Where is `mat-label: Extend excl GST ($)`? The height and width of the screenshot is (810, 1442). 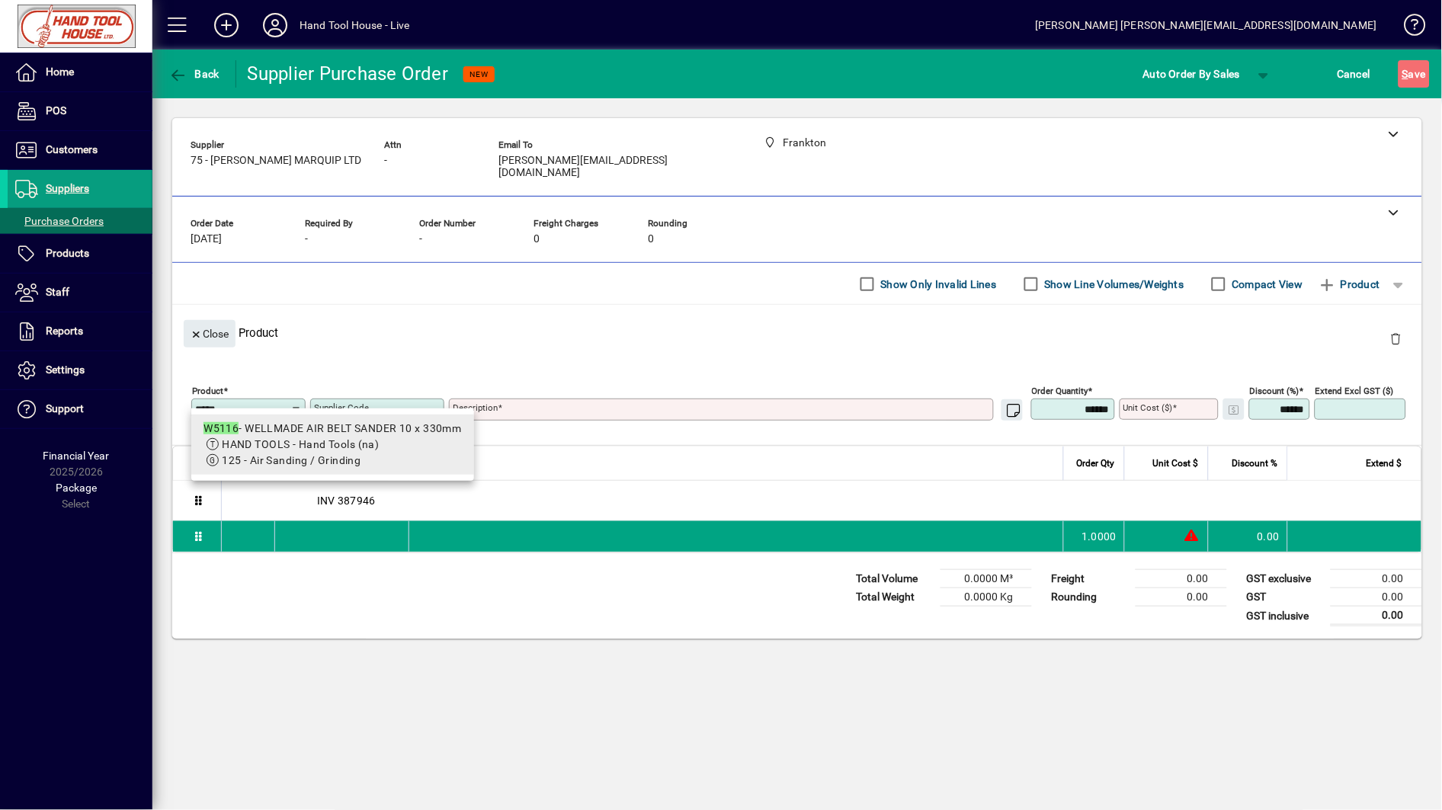 mat-label: Extend excl GST ($) is located at coordinates (1354, 391).